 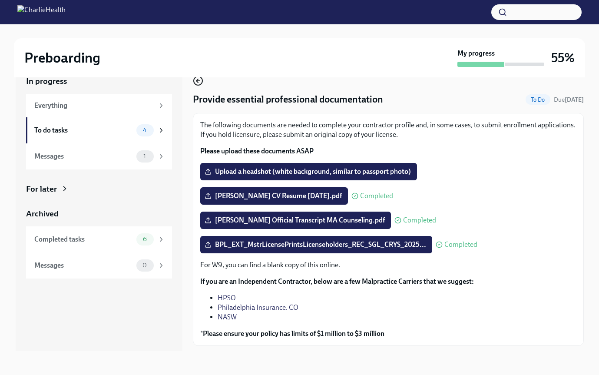 I want to click on a: In progress, so click(x=99, y=81).